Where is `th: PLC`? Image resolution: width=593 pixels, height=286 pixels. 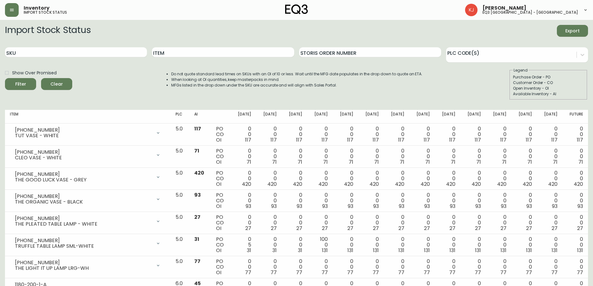 th: PLC is located at coordinates (180, 117).